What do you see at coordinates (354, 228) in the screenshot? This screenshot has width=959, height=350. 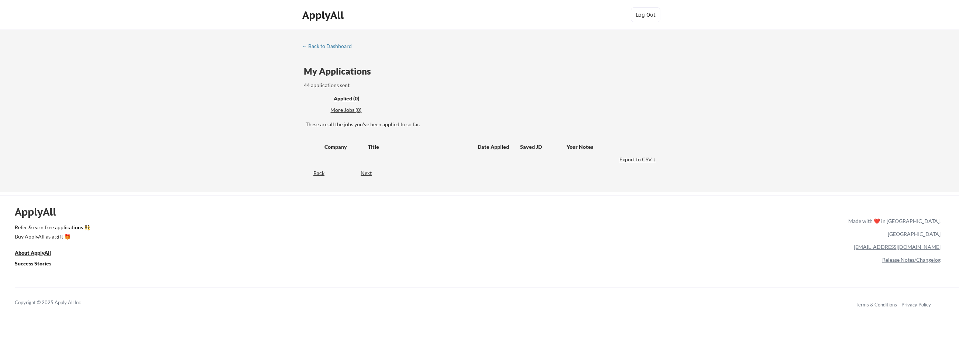 I see `a: Refer & earn free applications 👯‍♀️` at bounding box center [354, 228].